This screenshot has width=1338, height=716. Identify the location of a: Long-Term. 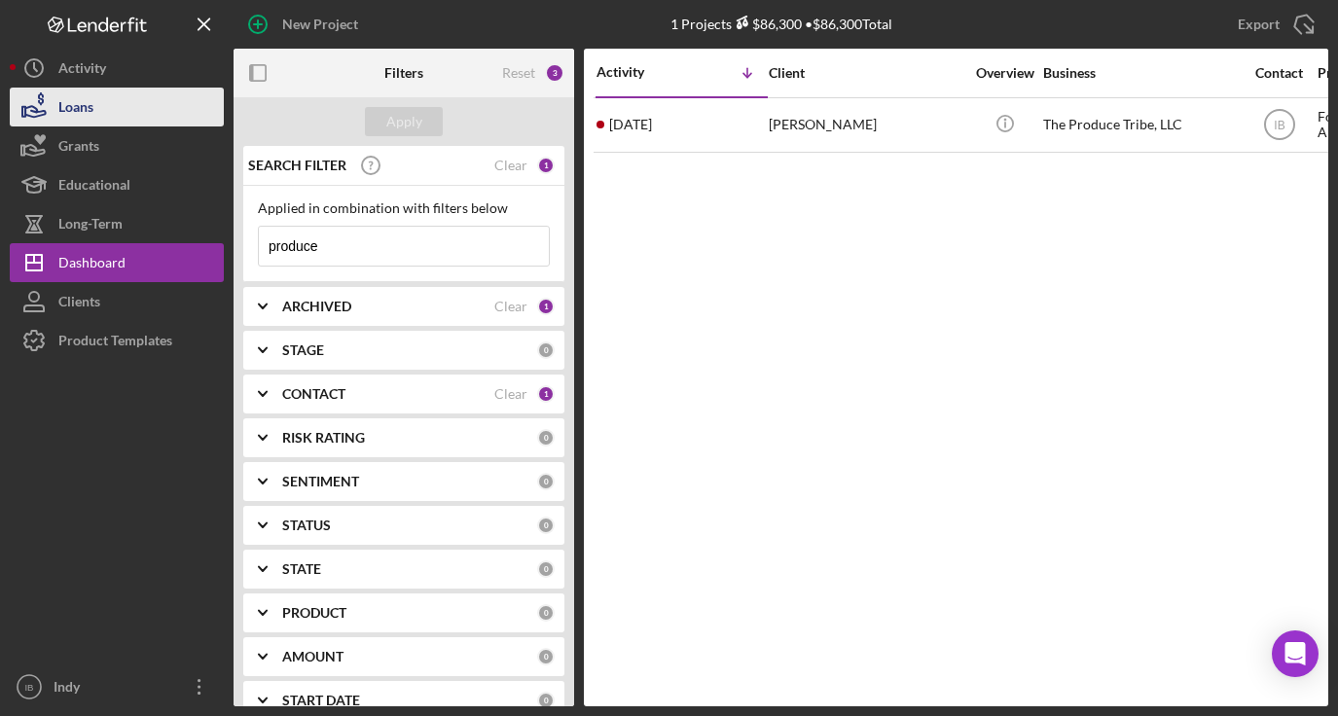
(117, 224).